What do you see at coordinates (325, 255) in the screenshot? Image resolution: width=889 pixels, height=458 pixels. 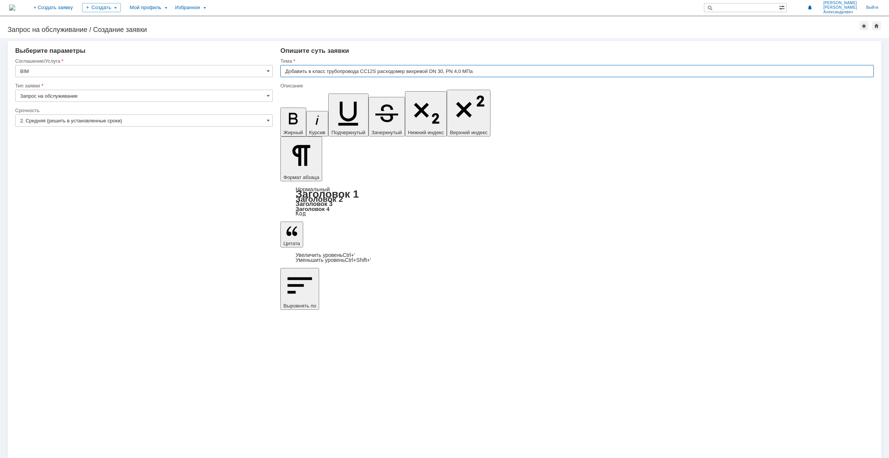 I see `a: Increase` at bounding box center [325, 255].